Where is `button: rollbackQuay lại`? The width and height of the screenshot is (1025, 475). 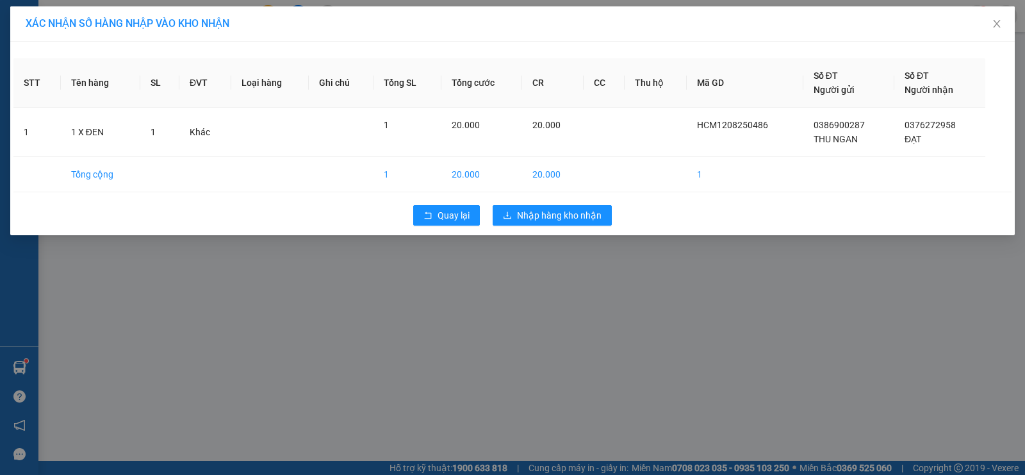
button: rollbackQuay lại is located at coordinates (447, 215).